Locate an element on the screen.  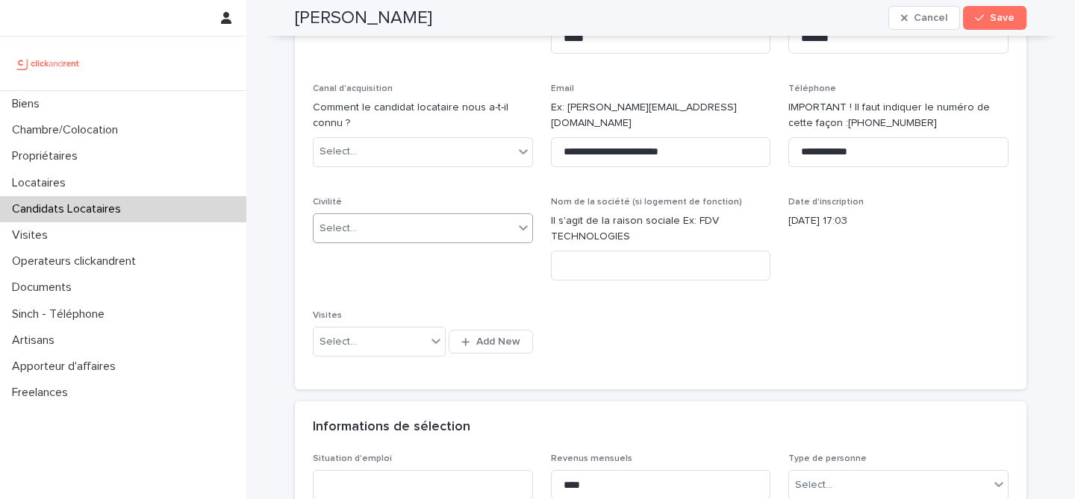
p: Propriétaires is located at coordinates (48, 156).